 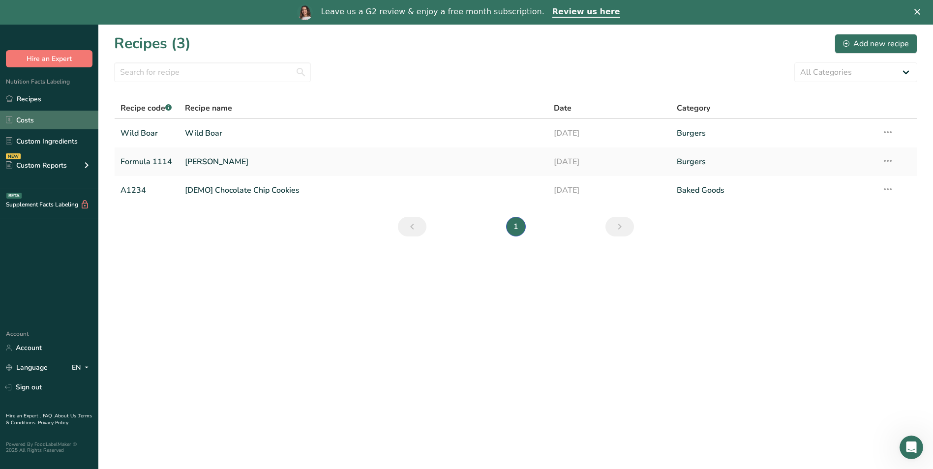 I want to click on input: Search for recipe, so click(x=212, y=72).